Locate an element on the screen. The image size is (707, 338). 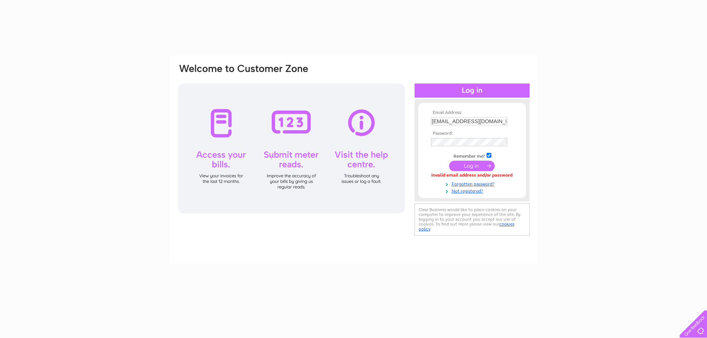
a: Forgotten password? is located at coordinates (473, 183).